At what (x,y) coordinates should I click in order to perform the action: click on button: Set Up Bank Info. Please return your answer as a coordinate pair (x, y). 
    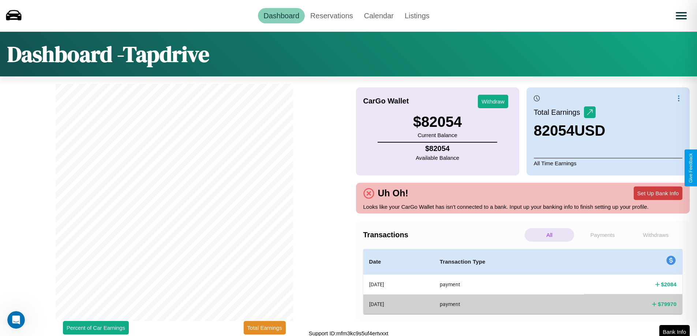
    Looking at the image, I should click on (658, 193).